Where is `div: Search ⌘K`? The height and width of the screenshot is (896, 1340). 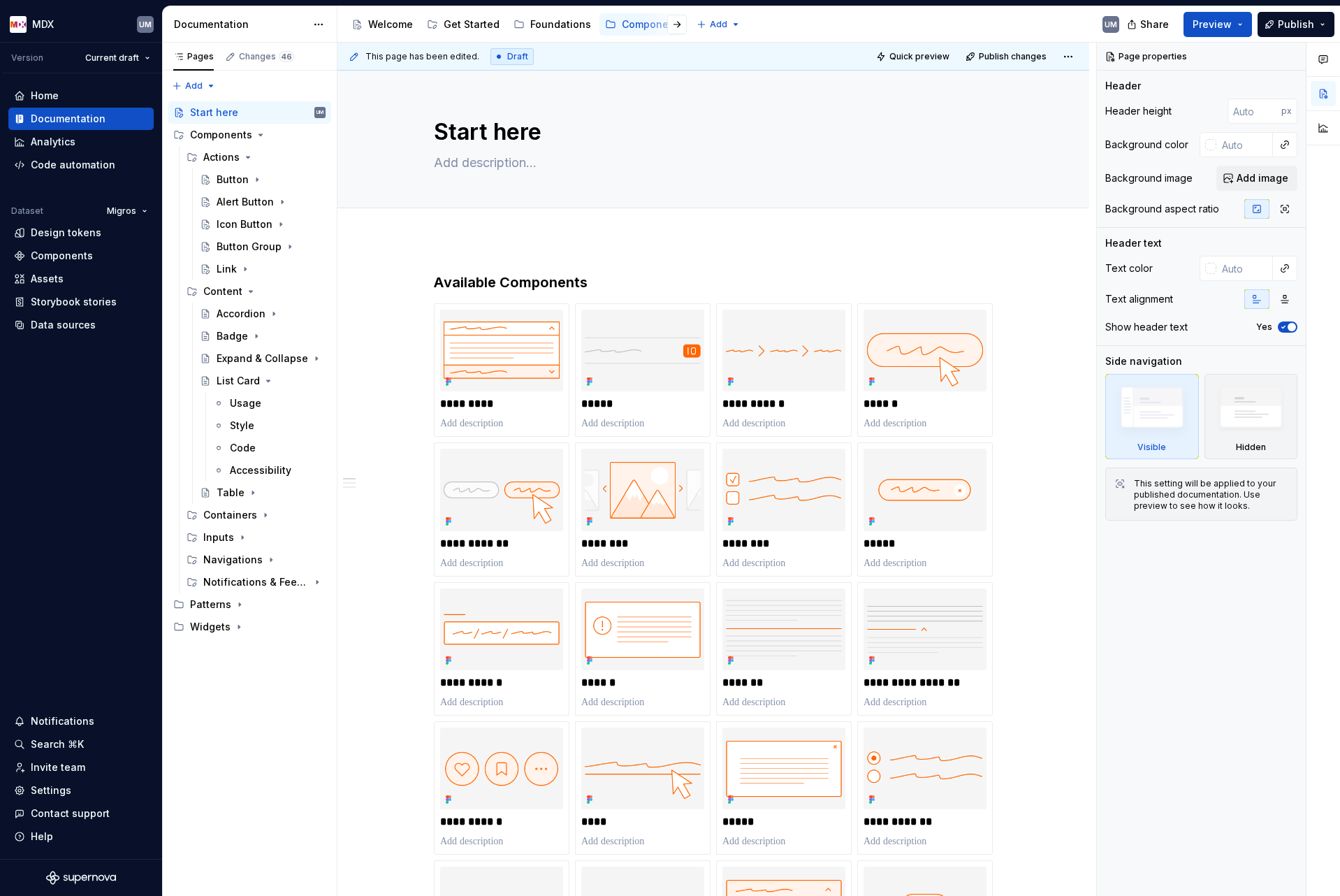
div: Search ⌘K is located at coordinates (58, 744).